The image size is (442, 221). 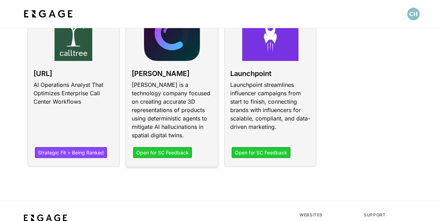 What do you see at coordinates (48, 14) in the screenshot?
I see `img: bdf1fb74-1727-4ba0-a5bd-bc74ae9fc70b.jpeg` at bounding box center [48, 14].